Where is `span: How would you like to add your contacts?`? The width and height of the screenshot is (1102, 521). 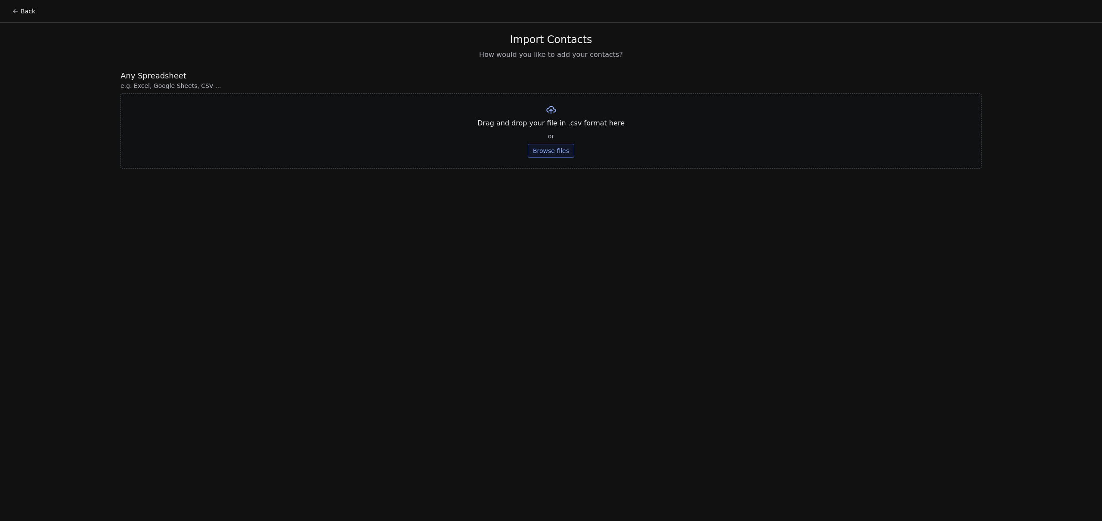 span: How would you like to add your contacts? is located at coordinates (551, 55).